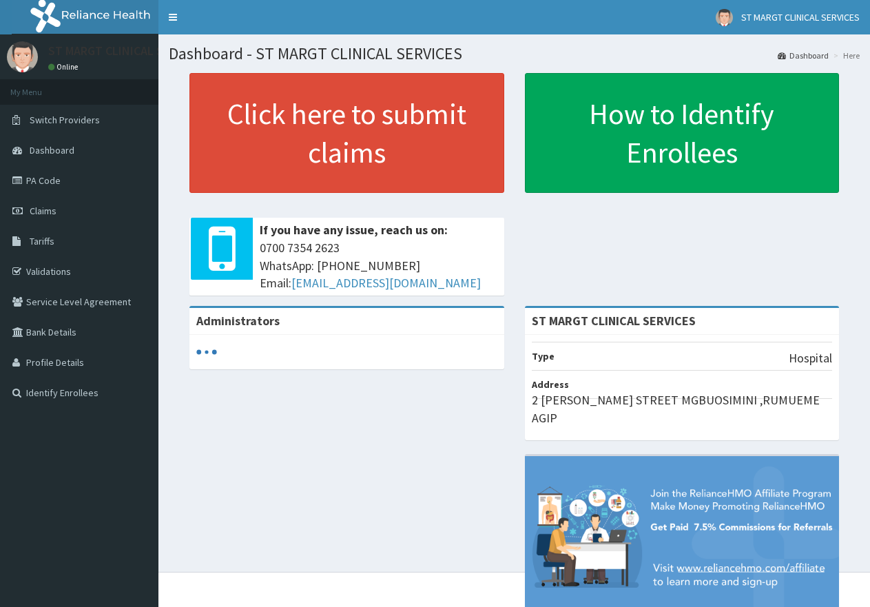 This screenshot has width=870, height=607. What do you see at coordinates (800, 17) in the screenshot?
I see `span: ST MARGT CLINICAL SERVICES` at bounding box center [800, 17].